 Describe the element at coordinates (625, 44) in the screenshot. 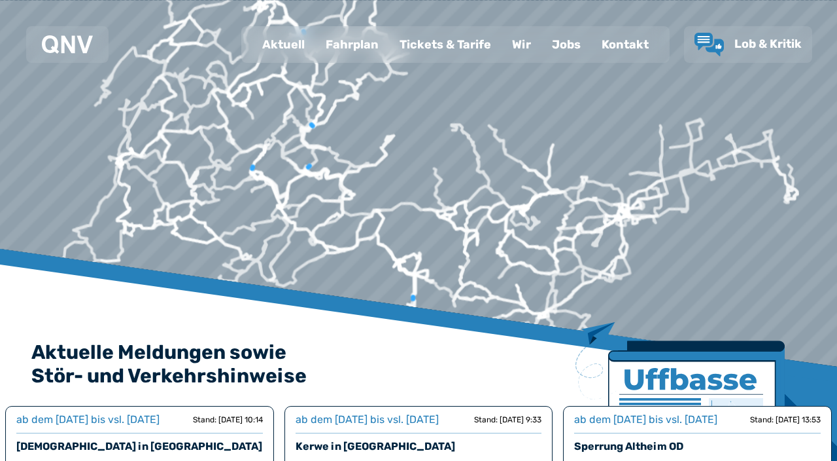

I see `a: Kontakt` at that location.